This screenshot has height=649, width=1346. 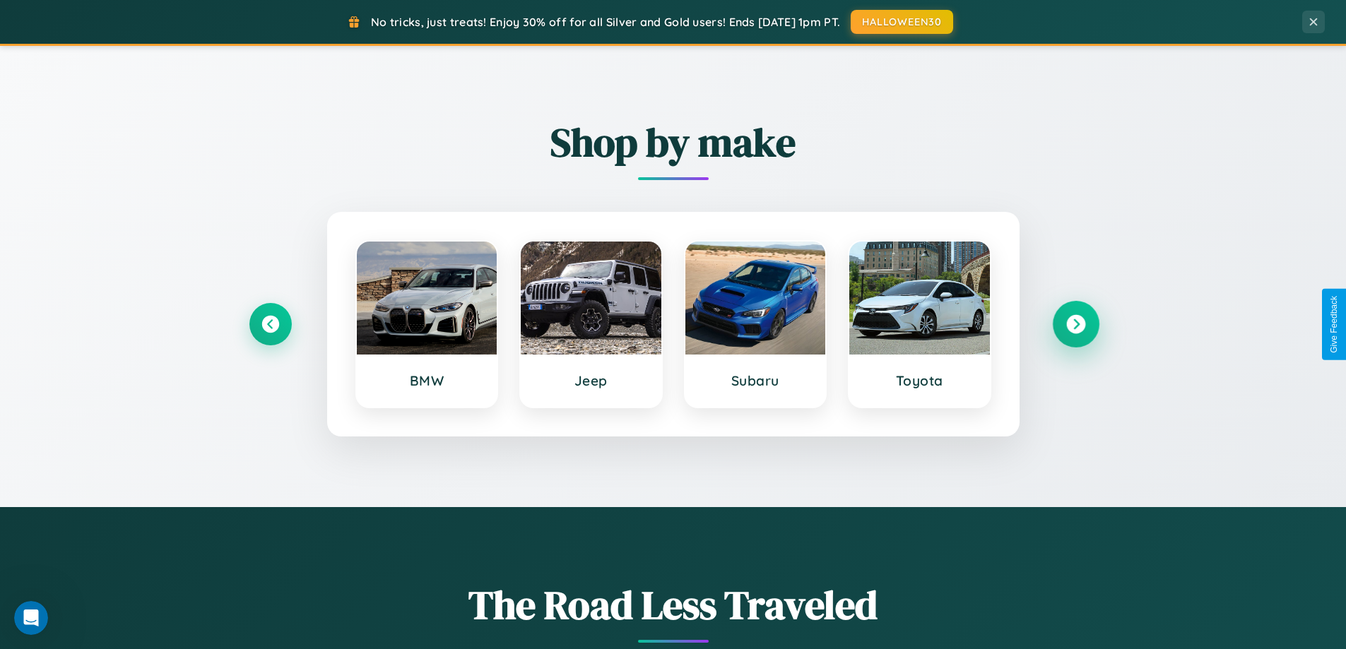 What do you see at coordinates (755, 381) in the screenshot?
I see `h3: Subaru` at bounding box center [755, 381].